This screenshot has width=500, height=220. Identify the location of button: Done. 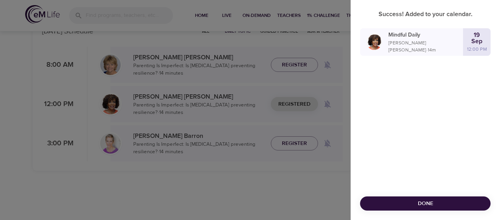
(425, 204).